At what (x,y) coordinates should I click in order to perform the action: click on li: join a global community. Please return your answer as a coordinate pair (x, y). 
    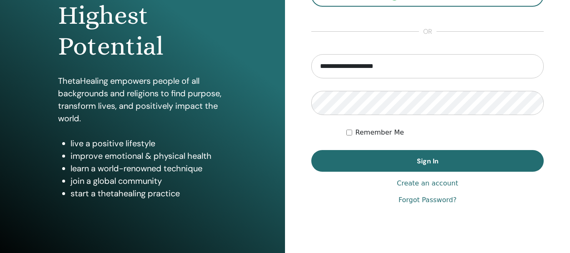
    Looking at the image, I should click on (149, 181).